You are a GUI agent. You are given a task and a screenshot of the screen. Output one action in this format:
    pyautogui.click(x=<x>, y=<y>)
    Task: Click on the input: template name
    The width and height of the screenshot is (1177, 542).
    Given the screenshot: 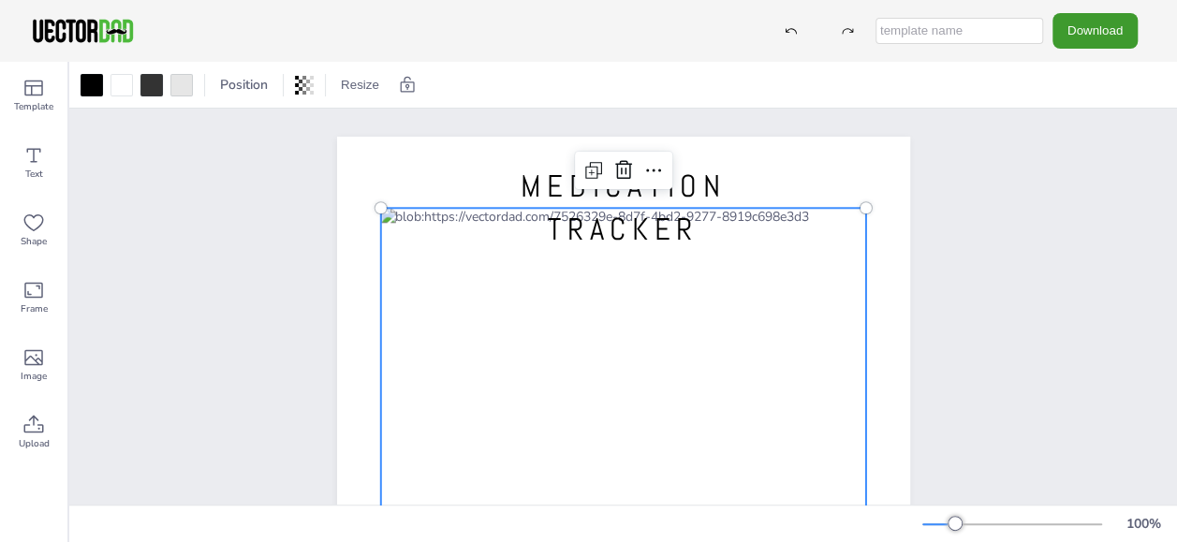 What is the action you would take?
    pyautogui.click(x=959, y=31)
    